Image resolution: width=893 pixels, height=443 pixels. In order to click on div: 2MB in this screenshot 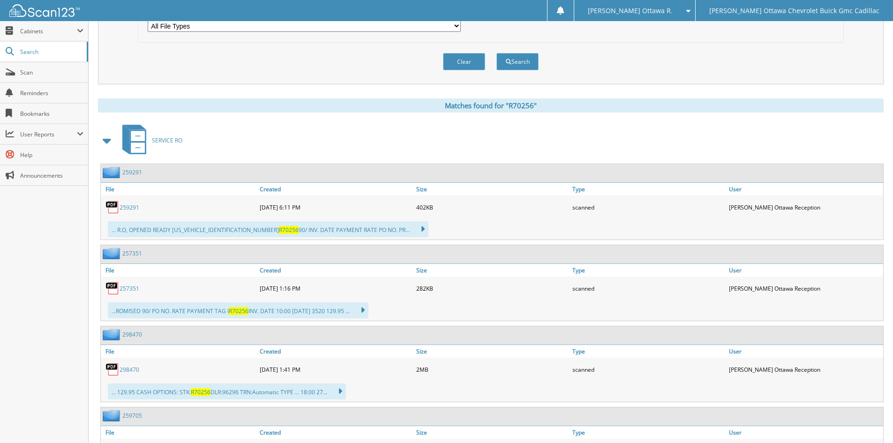, I will do `click(492, 370)`.